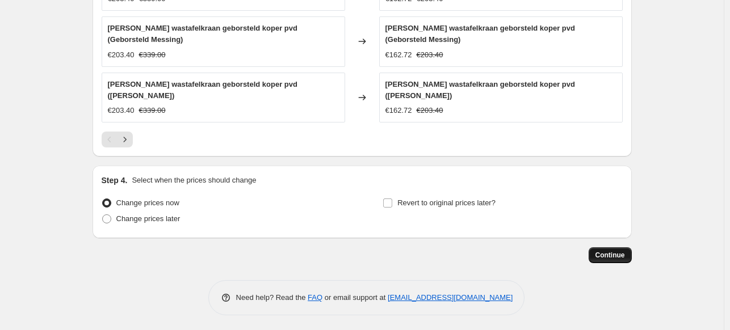 The height and width of the screenshot is (330, 730). What do you see at coordinates (272, 297) in the screenshot?
I see `span: Need help? Read the` at bounding box center [272, 297].